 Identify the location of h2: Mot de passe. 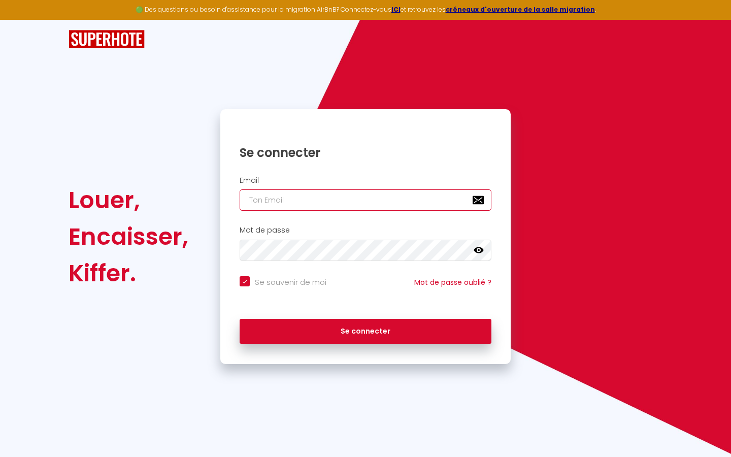
(366, 230).